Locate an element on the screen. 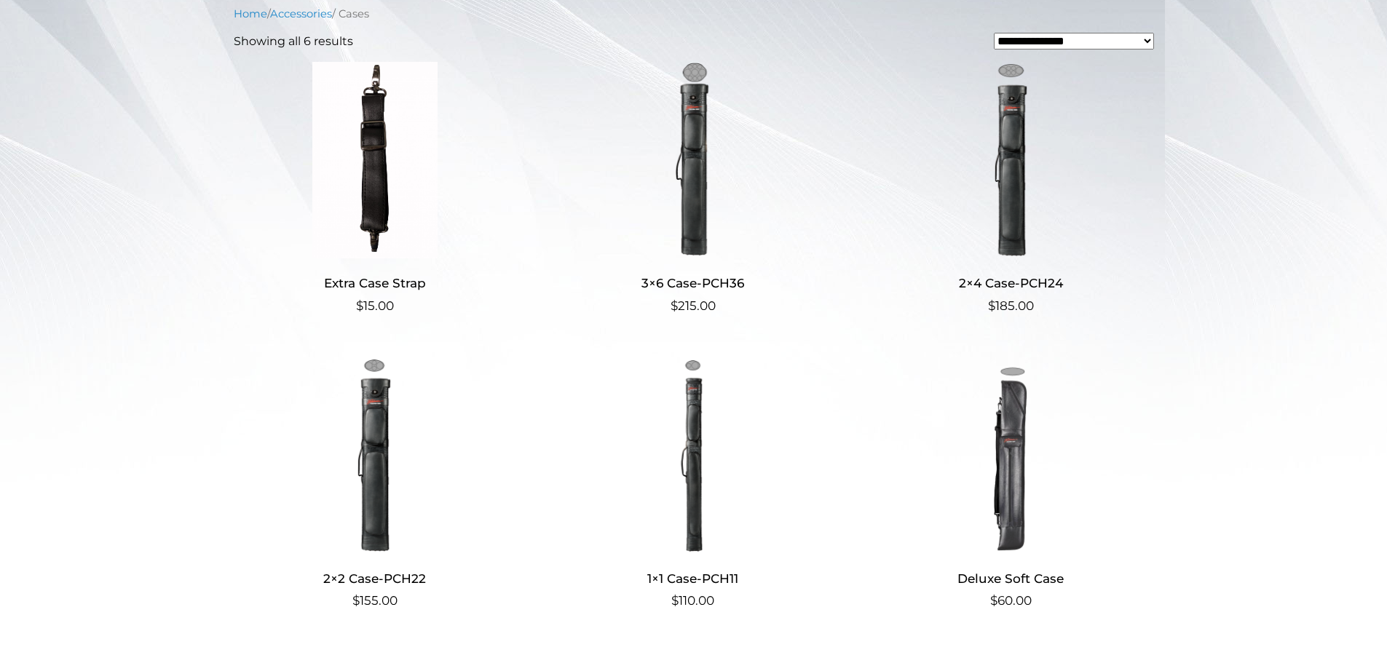 The width and height of the screenshot is (1387, 663). img: 3x6 Case-PCH36 is located at coordinates (692, 160).